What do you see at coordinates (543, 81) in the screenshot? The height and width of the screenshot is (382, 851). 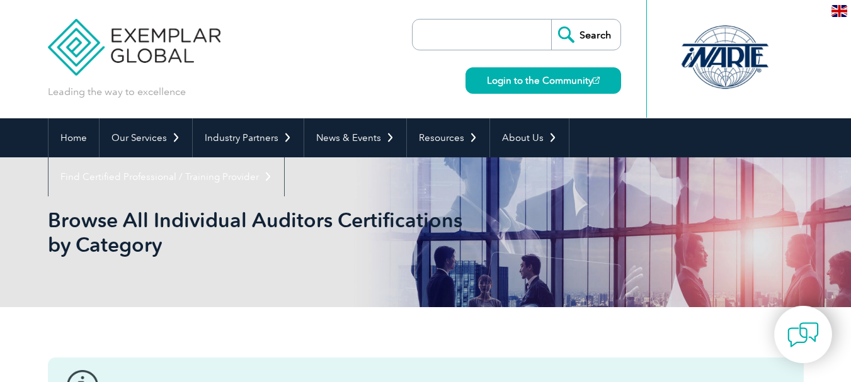 I see `a: Login to the Community` at bounding box center [543, 81].